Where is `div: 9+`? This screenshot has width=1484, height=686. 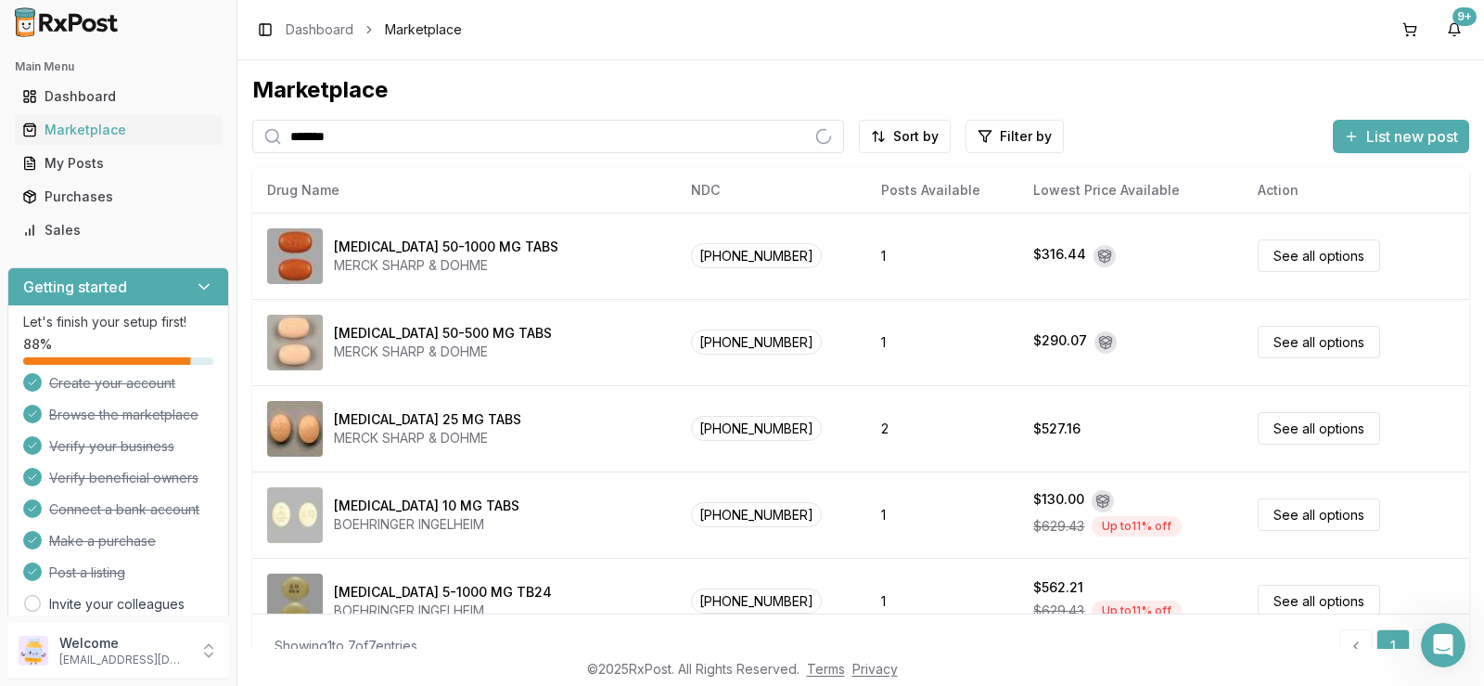
div: 9+ is located at coordinates (1465, 17).